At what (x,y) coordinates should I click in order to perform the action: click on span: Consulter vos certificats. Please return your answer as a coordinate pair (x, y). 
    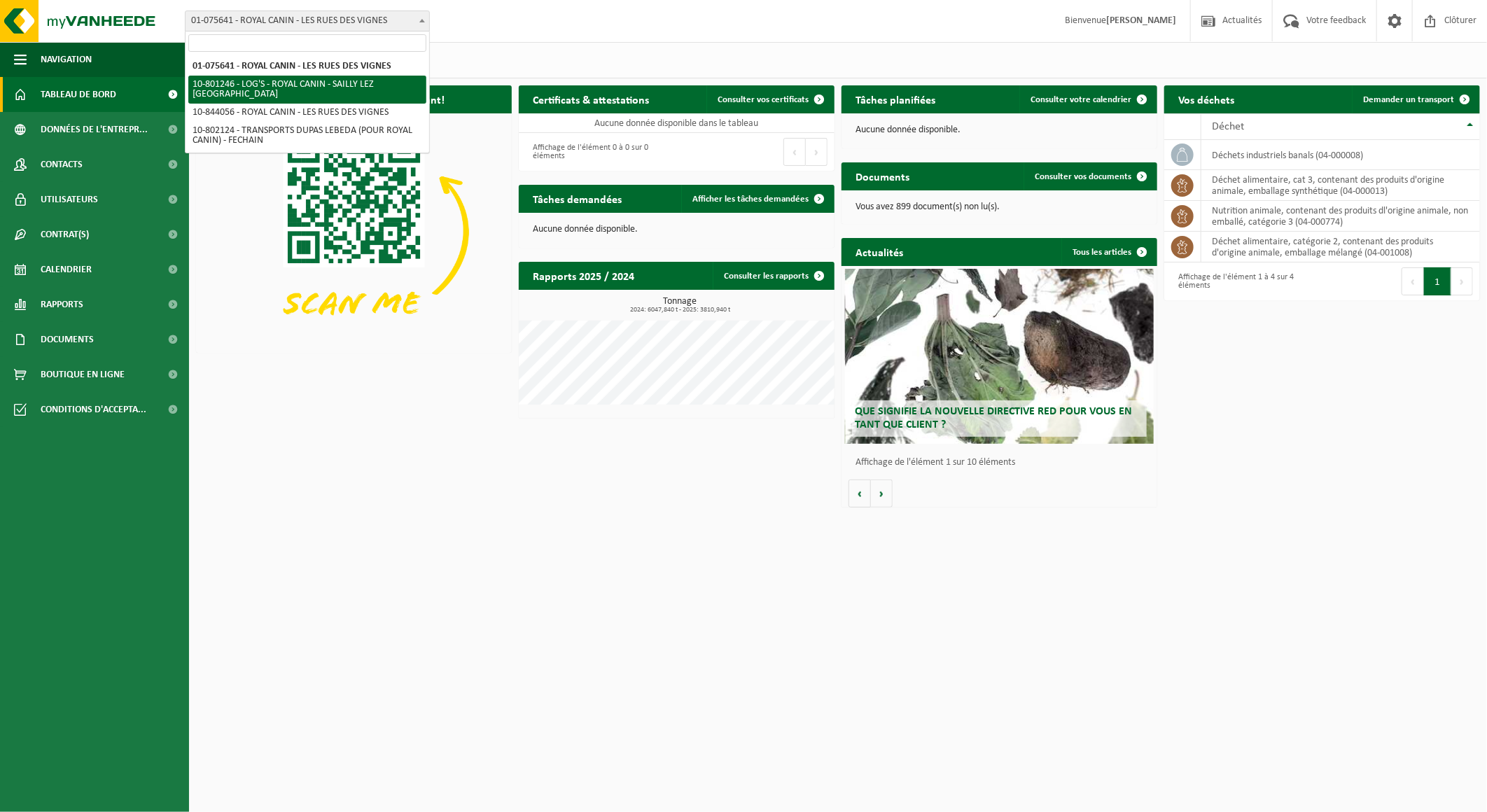
    Looking at the image, I should click on (763, 100).